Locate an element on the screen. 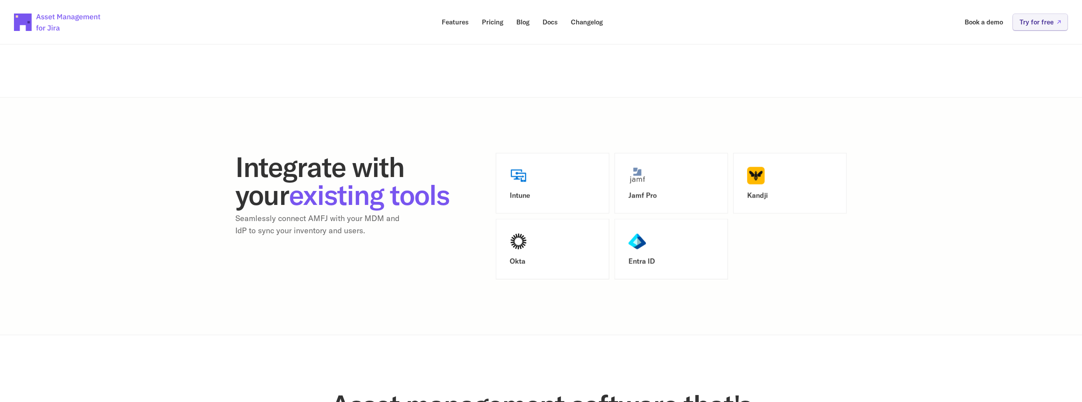 The width and height of the screenshot is (1082, 402). a: Pricing is located at coordinates (493, 22).